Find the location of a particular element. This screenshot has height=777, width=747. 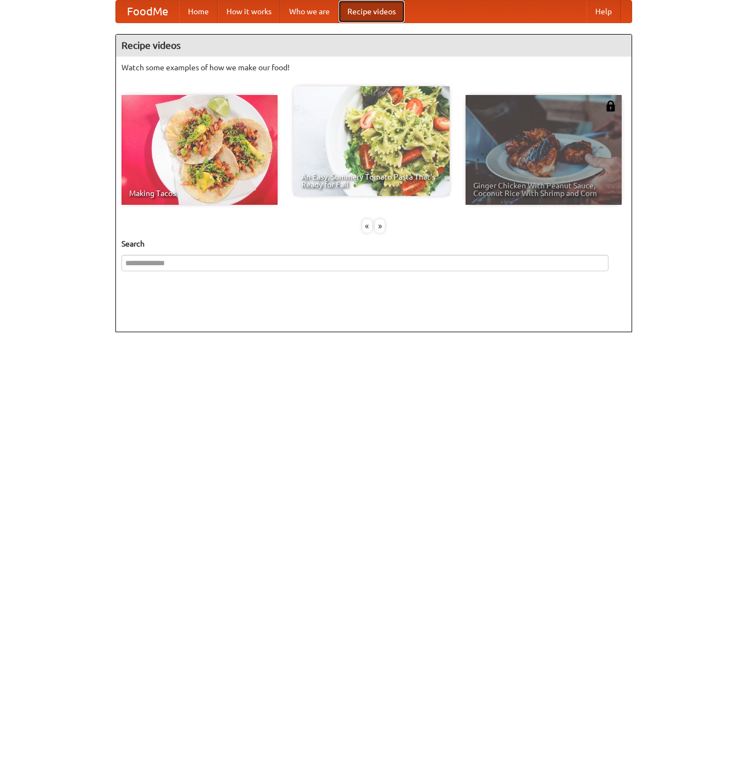

a: Making Tacos is located at coordinates (199, 150).